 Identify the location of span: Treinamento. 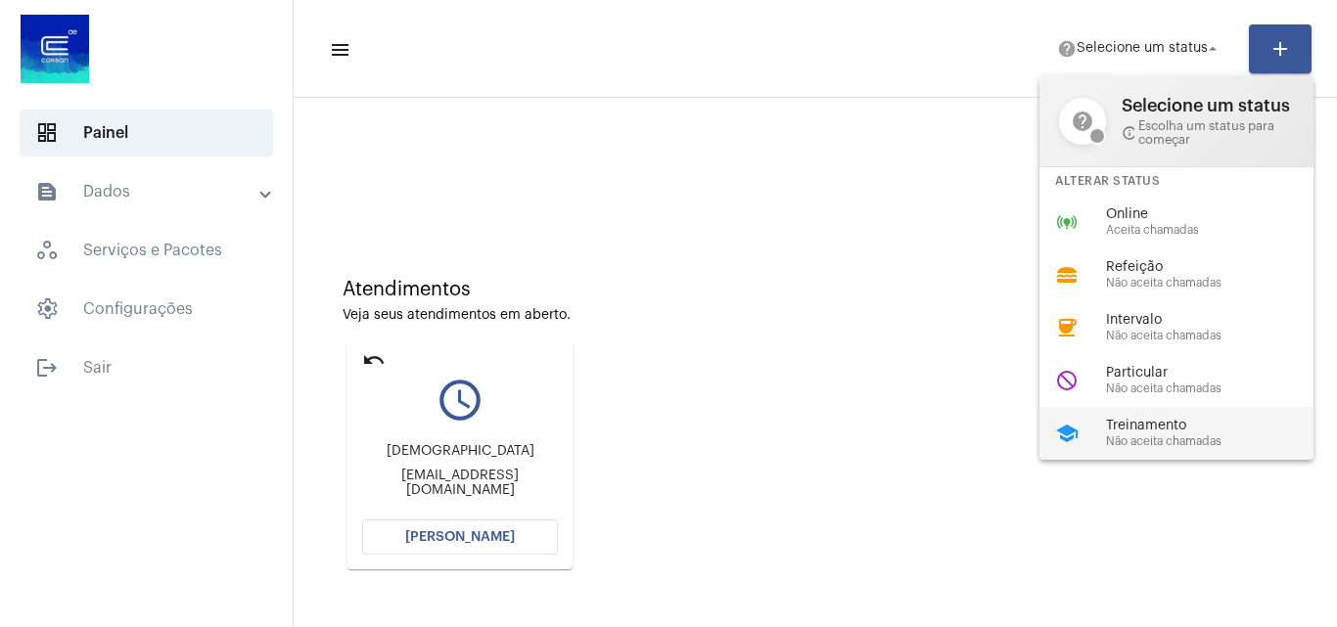
(1218, 426).